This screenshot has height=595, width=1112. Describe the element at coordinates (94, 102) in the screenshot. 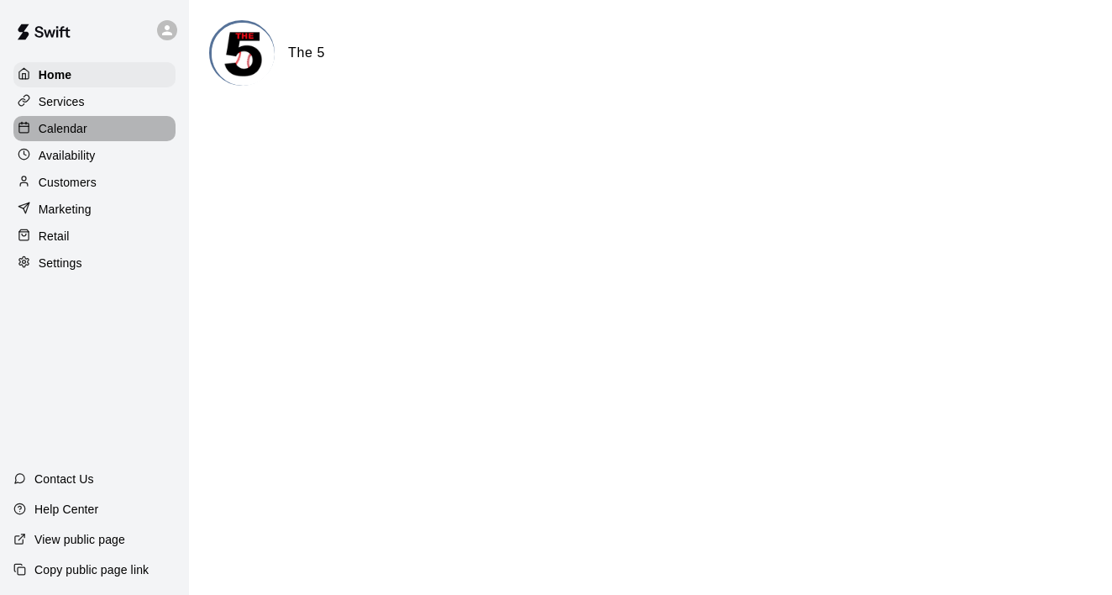

I see `div: Services` at that location.